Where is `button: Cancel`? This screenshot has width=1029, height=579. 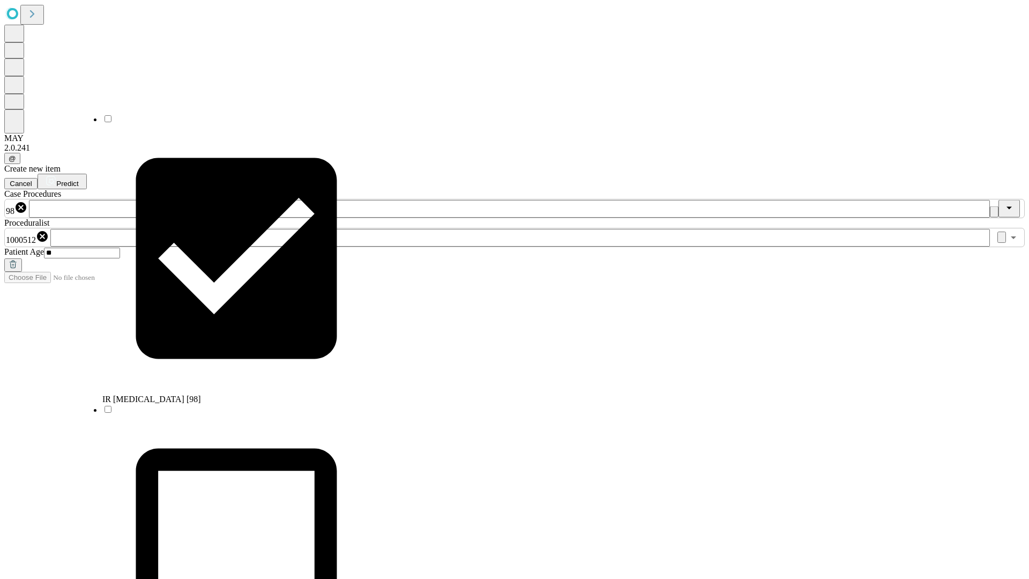 button: Cancel is located at coordinates (21, 183).